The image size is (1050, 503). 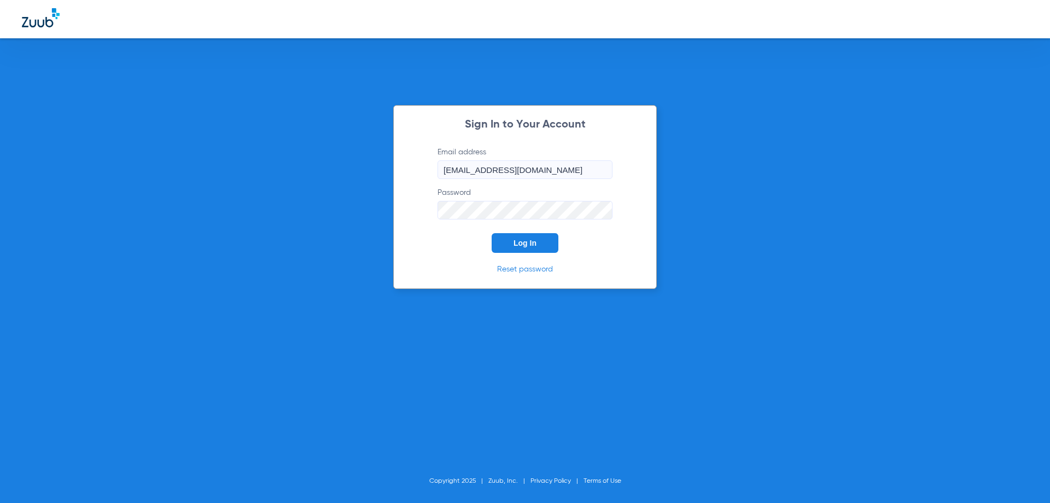 I want to click on button: Log In, so click(x=525, y=243).